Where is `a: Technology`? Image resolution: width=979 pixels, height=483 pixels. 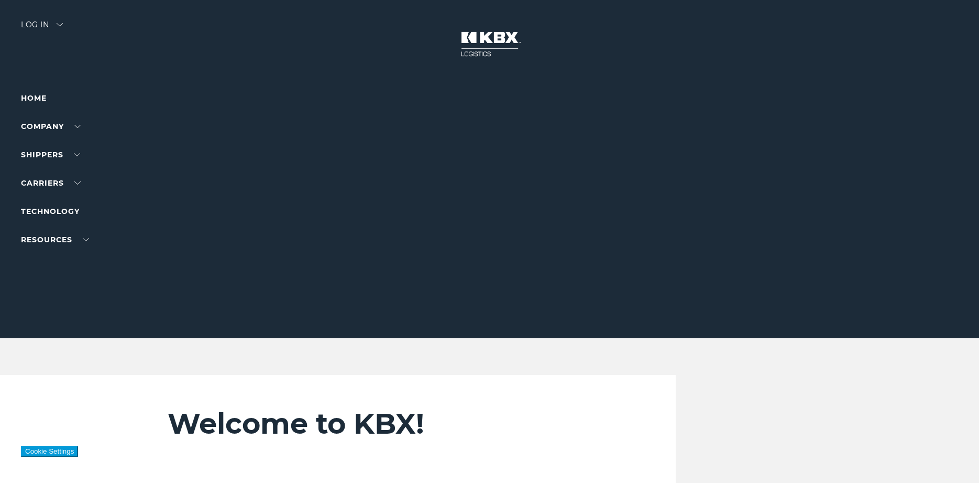 a: Technology is located at coordinates (50, 211).